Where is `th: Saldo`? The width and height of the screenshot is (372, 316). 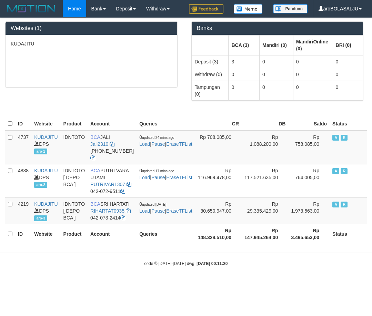
th: Saldo is located at coordinates (309, 124).